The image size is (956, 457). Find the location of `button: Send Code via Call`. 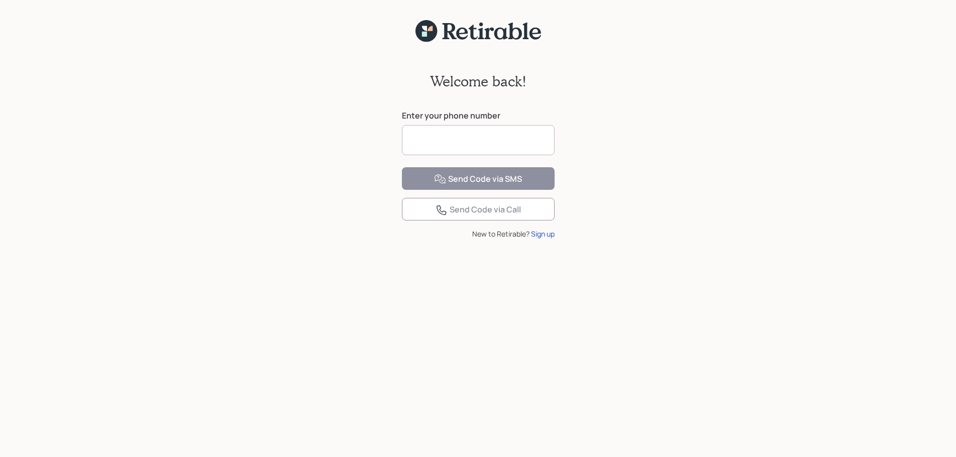

button: Send Code via Call is located at coordinates (478, 209).